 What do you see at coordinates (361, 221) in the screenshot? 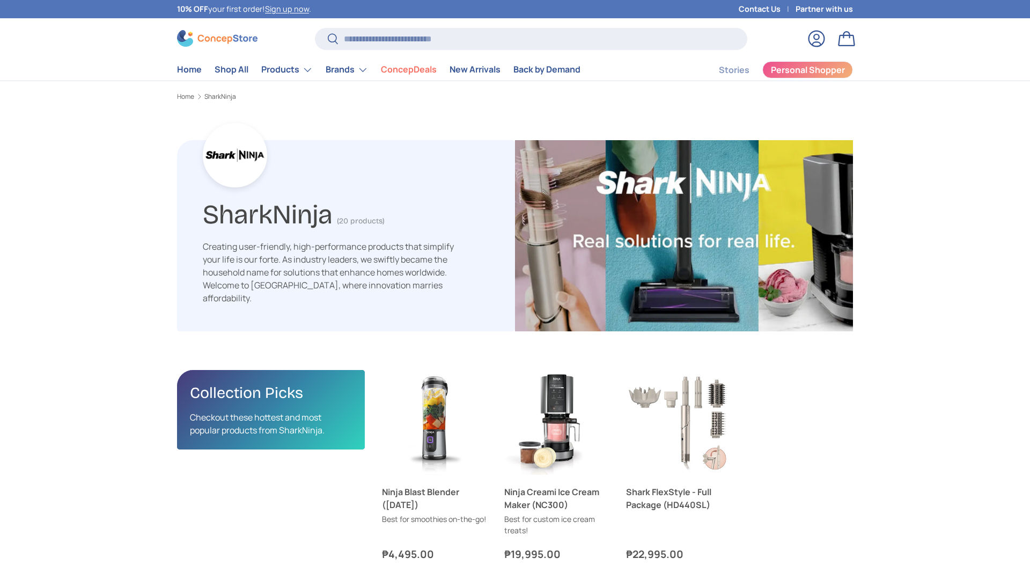
I see `span: (20 products)` at bounding box center [361, 221].